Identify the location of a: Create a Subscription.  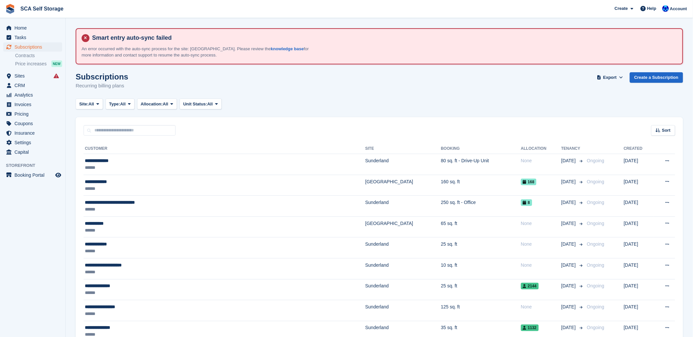
(656, 78).